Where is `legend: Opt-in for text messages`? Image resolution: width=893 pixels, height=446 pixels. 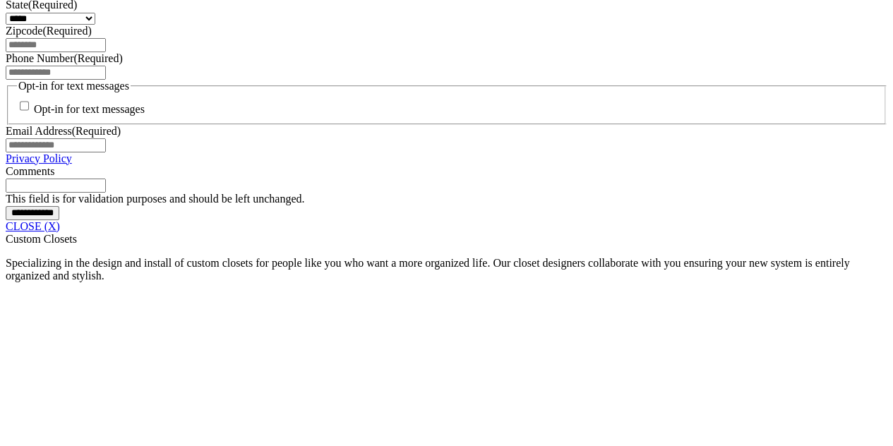
legend: Opt-in for text messages is located at coordinates (73, 86).